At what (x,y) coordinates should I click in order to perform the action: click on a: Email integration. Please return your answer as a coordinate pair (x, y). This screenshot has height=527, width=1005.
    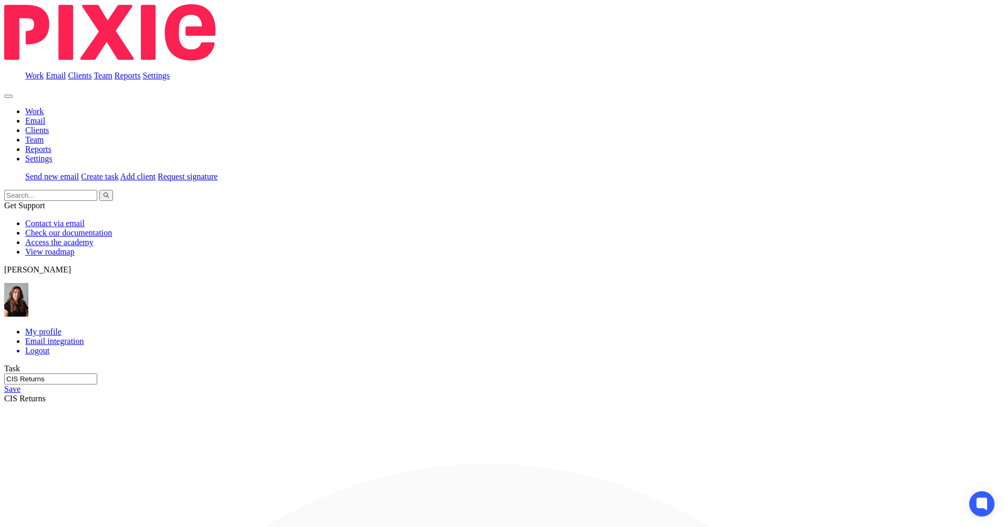
    Looking at the image, I should click on (55, 341).